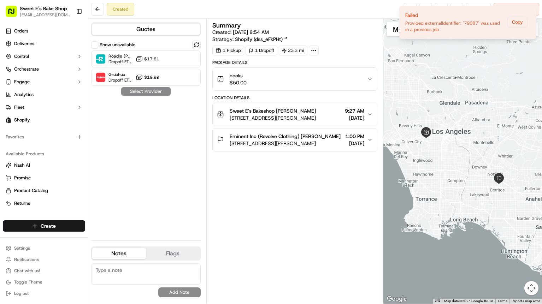 Image resolution: width=542 pixels, height=304 pixels. What do you see at coordinates (44, 271) in the screenshot?
I see `button: Chat with us!` at bounding box center [44, 271].